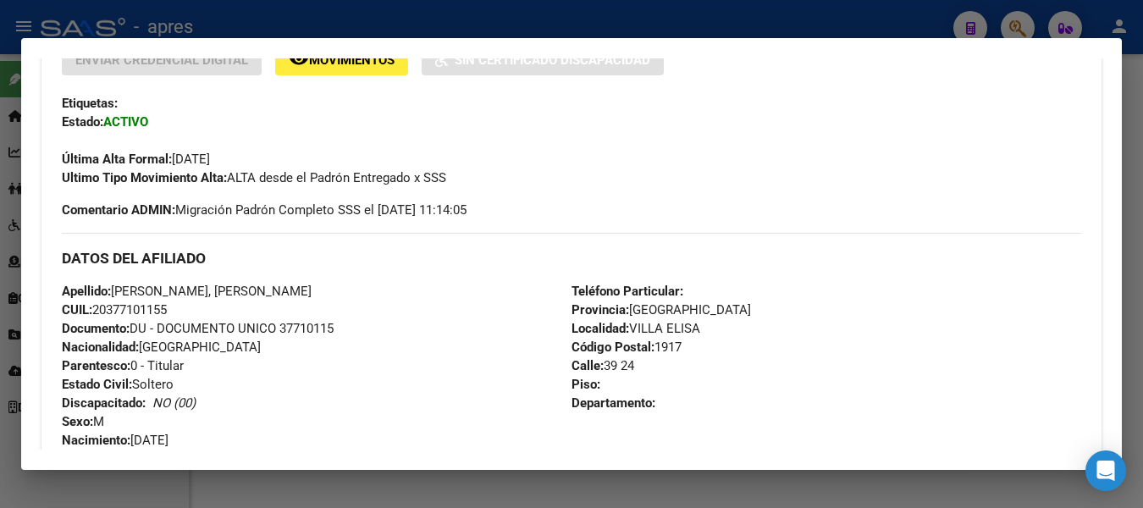  What do you see at coordinates (299, 58) in the screenshot?
I see `mat-icon: remove_red_eye` at bounding box center [299, 58].